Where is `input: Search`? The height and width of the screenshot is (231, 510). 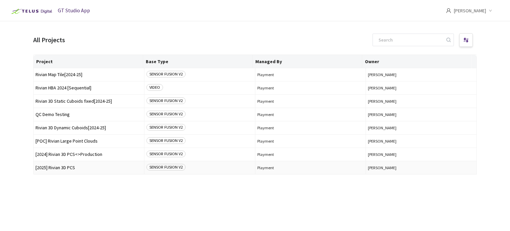
input: Search is located at coordinates (410, 40).